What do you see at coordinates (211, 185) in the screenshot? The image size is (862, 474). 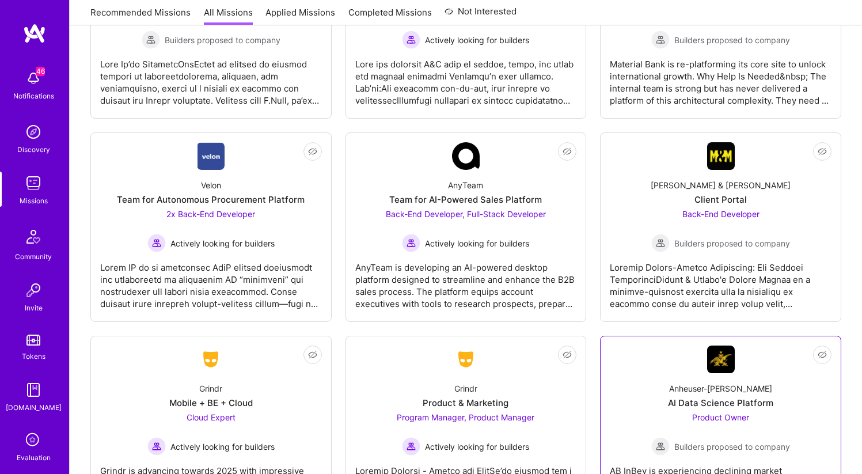 I see `div: Velon` at bounding box center [211, 185].